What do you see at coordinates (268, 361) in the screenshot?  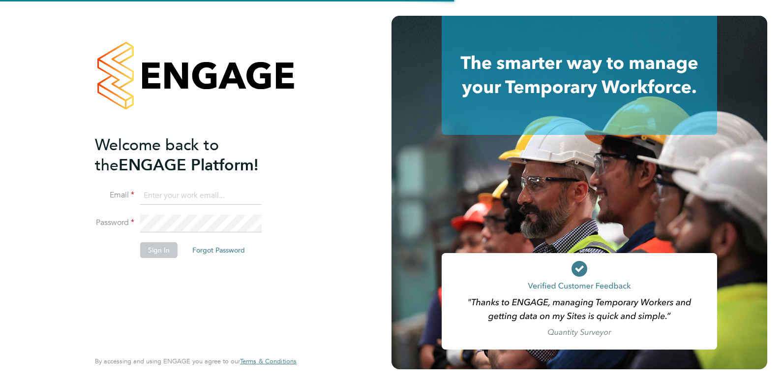 I see `span: Terms & Conditions` at bounding box center [268, 361].